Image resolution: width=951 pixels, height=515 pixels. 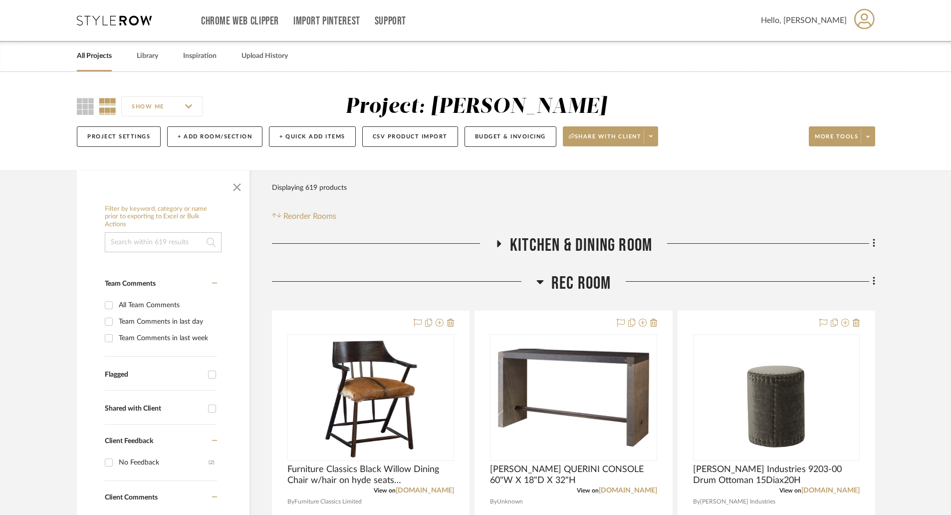 What do you see at coordinates (605, 140) in the screenshot?
I see `span: Share with client` at bounding box center [605, 140].